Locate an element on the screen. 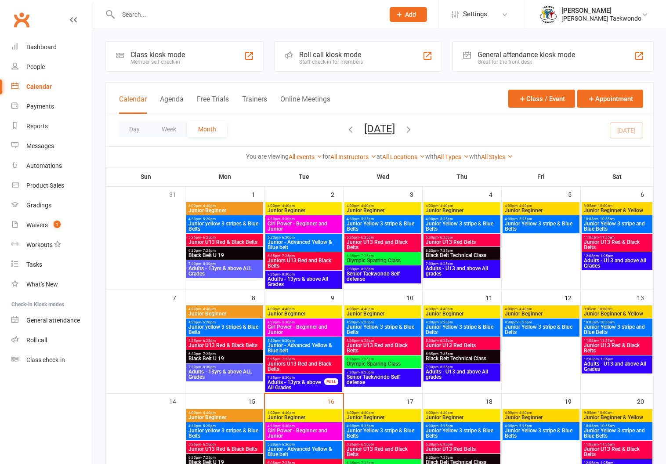 The height and width of the screenshot is (464, 666). div: FULL is located at coordinates (331, 381).